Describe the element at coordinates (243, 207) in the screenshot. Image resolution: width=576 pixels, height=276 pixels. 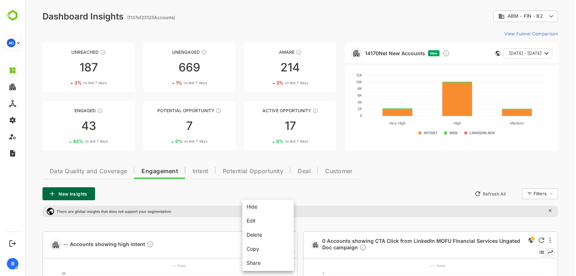
I see `li: Hide` at that location.